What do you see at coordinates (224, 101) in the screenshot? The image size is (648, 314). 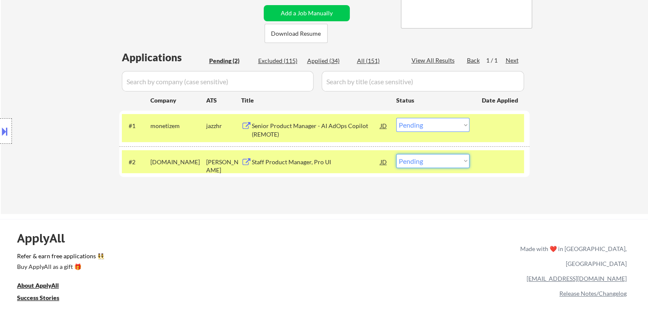 I see `div: ATS` at bounding box center [224, 101].